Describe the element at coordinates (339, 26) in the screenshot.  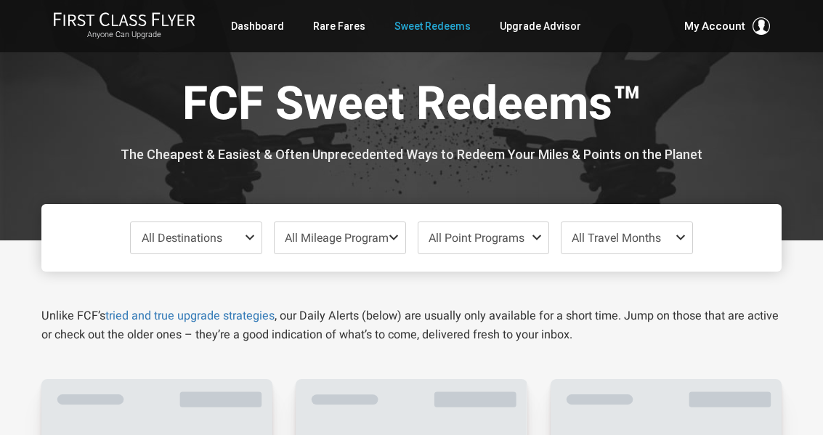
I see `a: Rare Fares` at that location.